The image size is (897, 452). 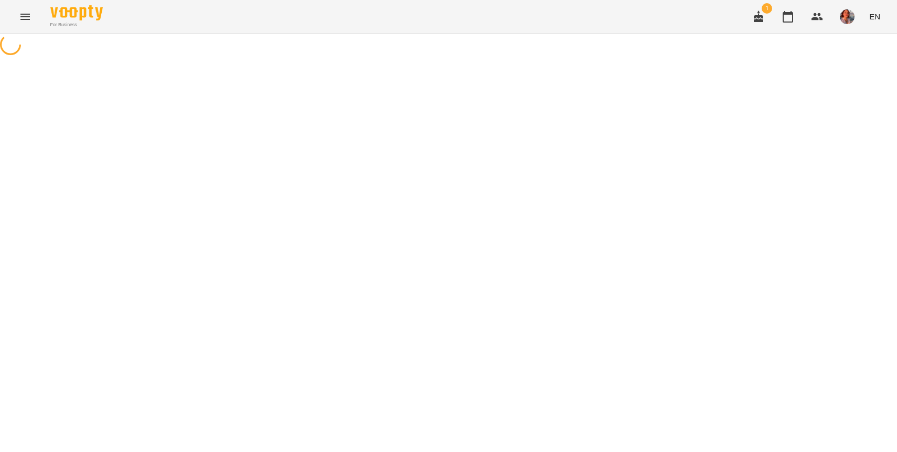 I want to click on span: For Business, so click(x=77, y=25).